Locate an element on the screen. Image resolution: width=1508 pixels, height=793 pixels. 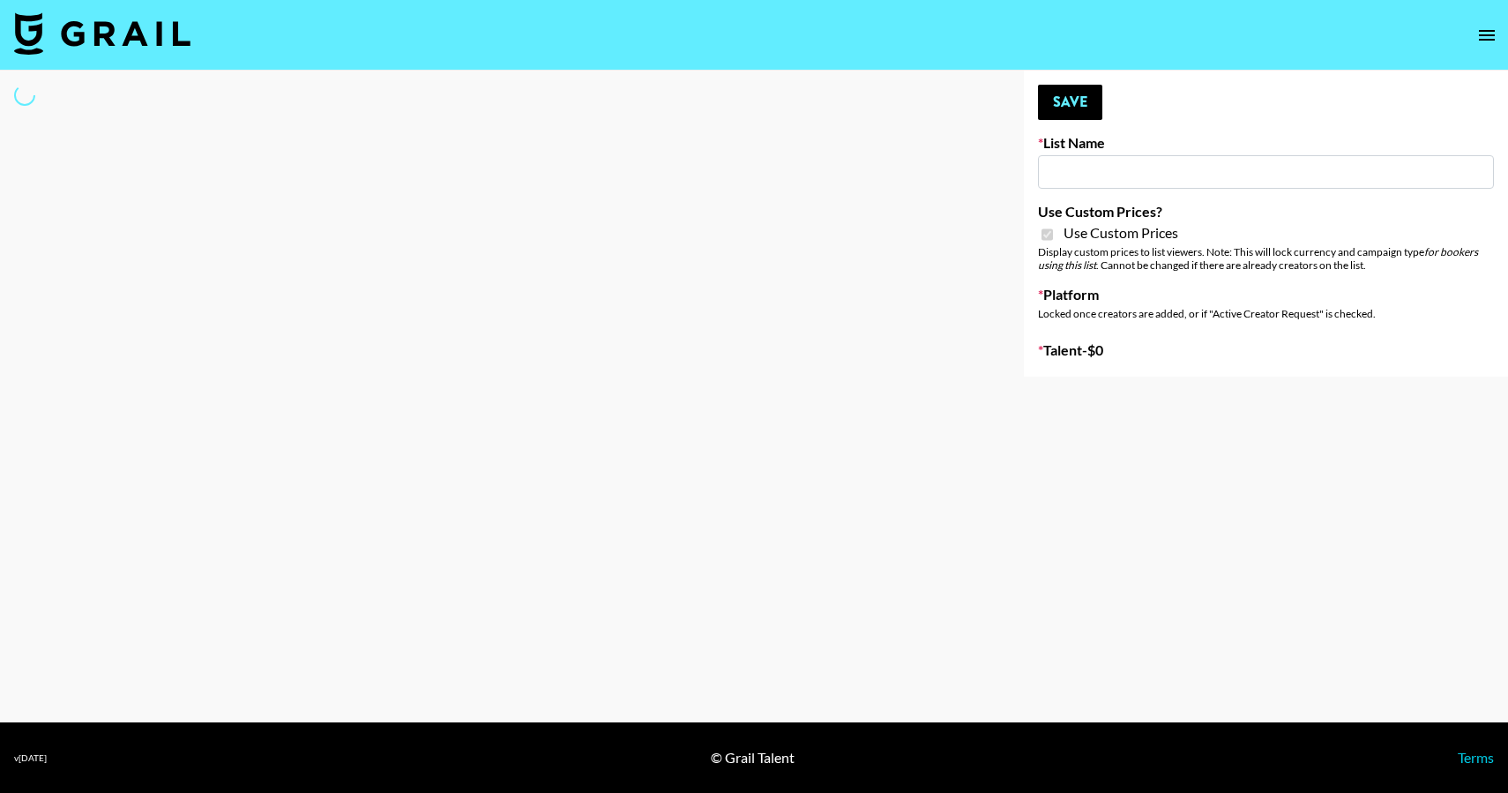
em: for bookers using this list is located at coordinates (1257, 258).